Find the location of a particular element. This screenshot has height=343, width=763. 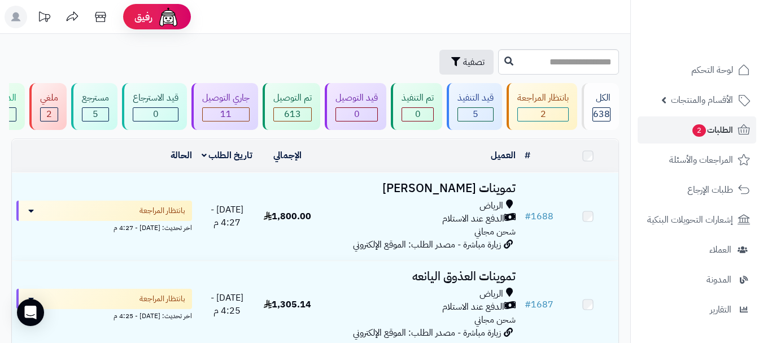

a: تم التوصيل 613 is located at coordinates (291, 106).